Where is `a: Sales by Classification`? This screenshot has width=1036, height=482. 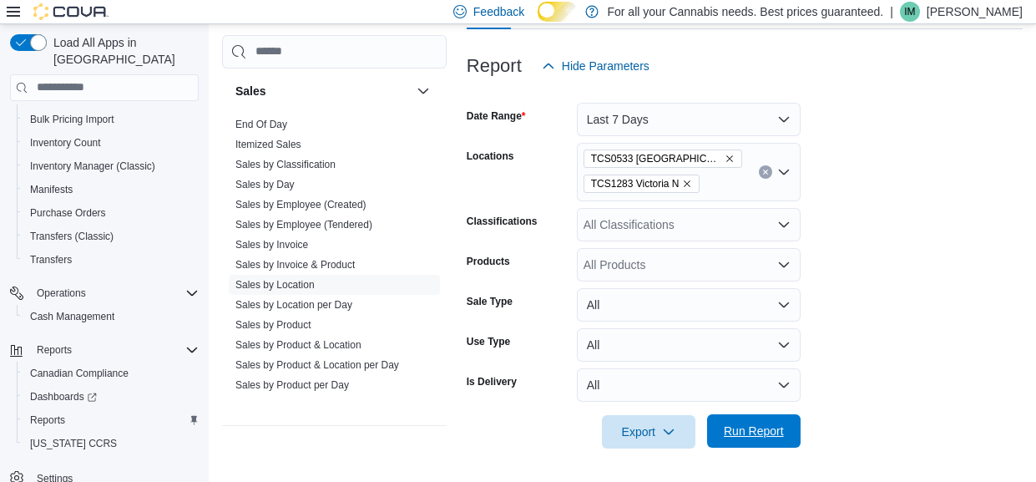
a: Sales by Classification is located at coordinates (285, 164).